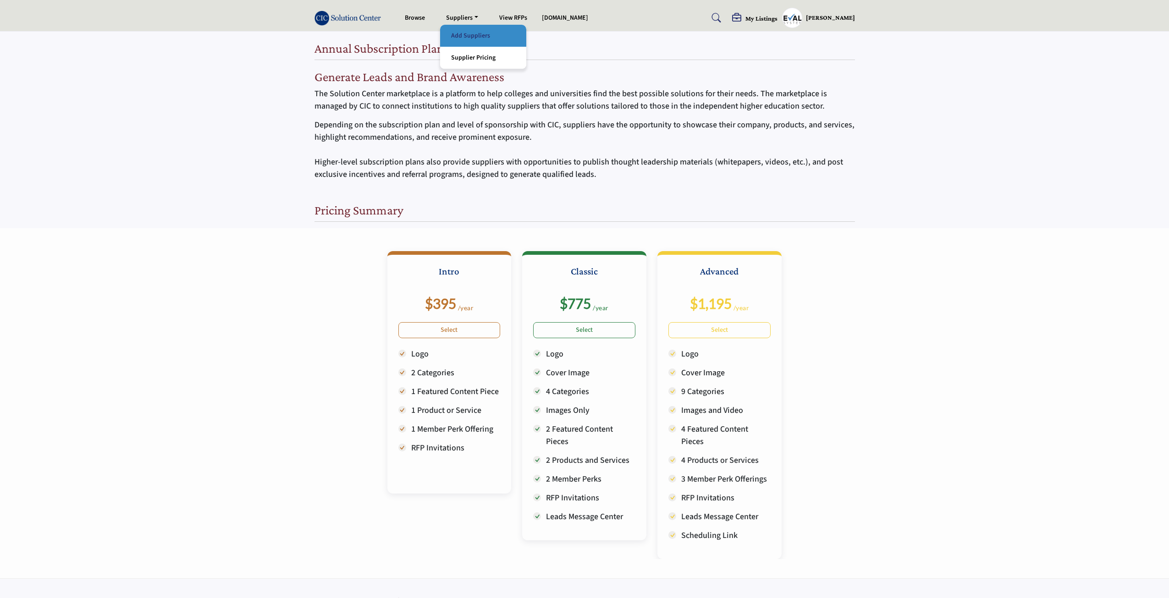 This screenshot has height=598, width=1169. What do you see at coordinates (726, 535) in the screenshot?
I see `p: Scheduling Link` at bounding box center [726, 535].